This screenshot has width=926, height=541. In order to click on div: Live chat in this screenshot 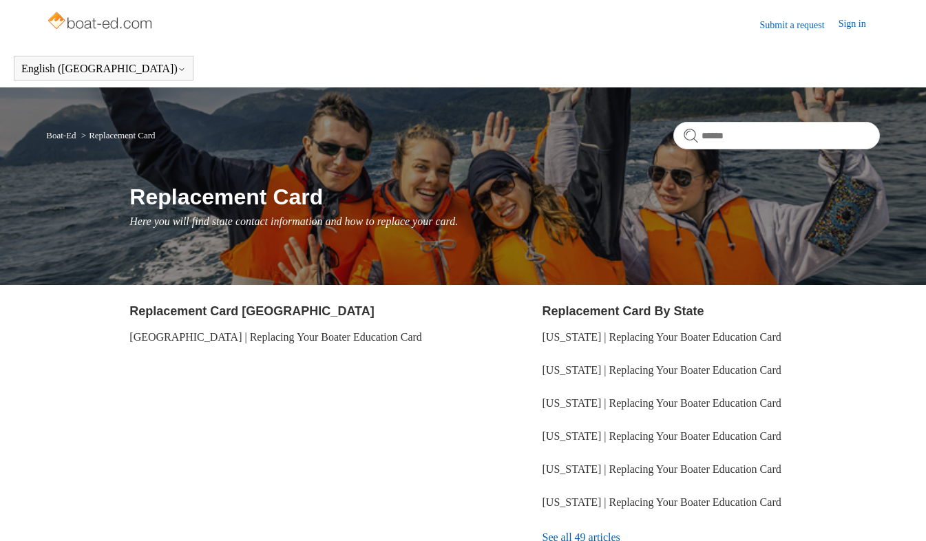, I will do `click(898, 513)`.